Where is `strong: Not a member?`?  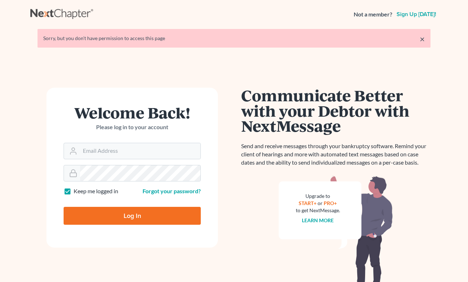 strong: Not a member? is located at coordinates (373, 14).